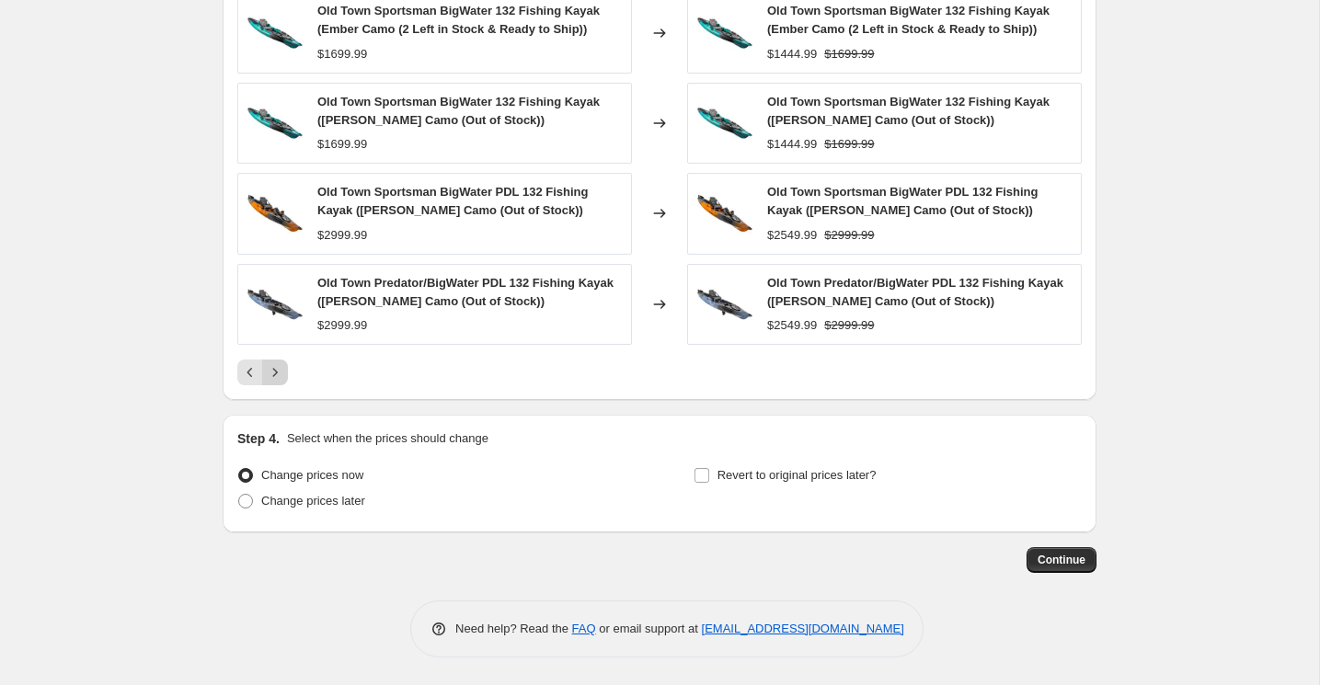  I want to click on p: Select when the prices should change, so click(387, 439).